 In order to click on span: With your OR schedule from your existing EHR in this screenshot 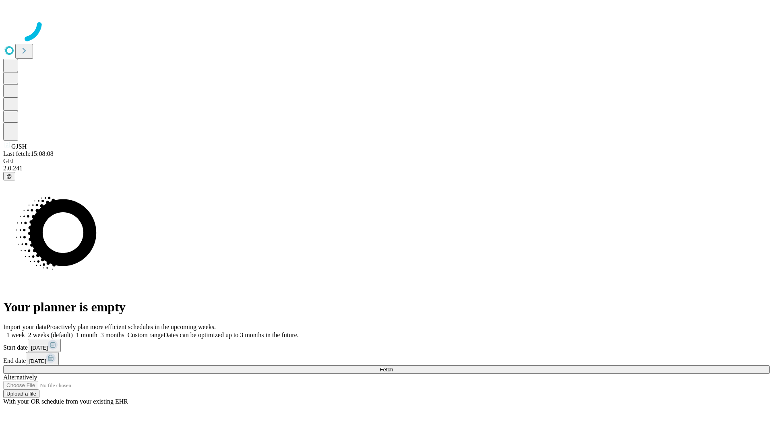, I will do `click(66, 401)`.